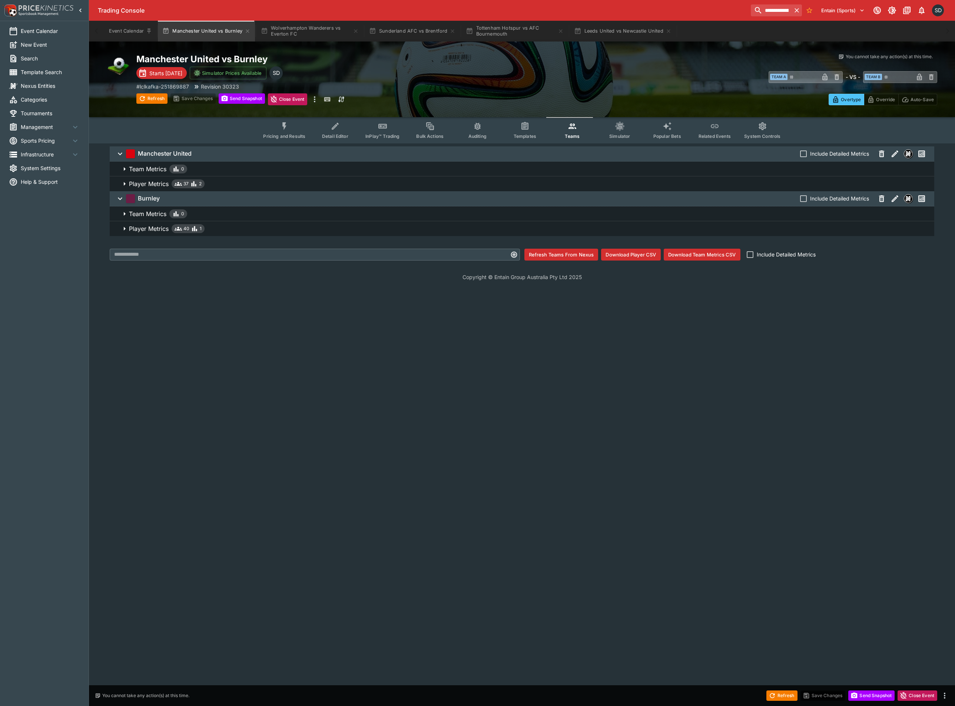 This screenshot has height=706, width=955. I want to click on button: Download Team Metrics CSV, so click(702, 255).